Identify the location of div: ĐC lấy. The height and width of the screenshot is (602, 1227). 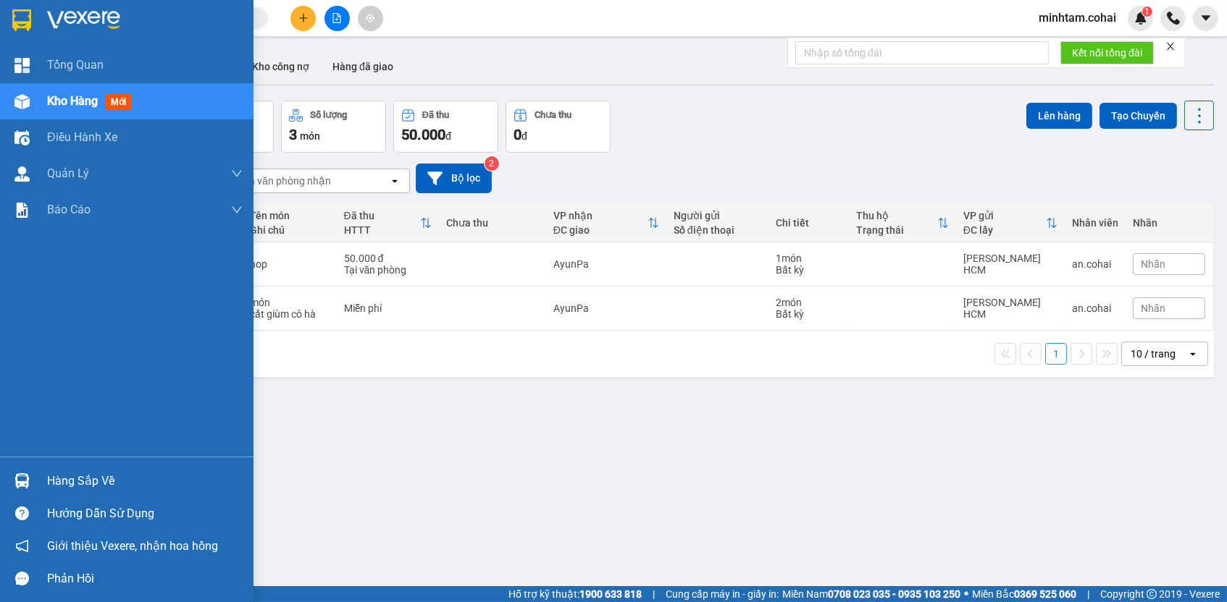
(1004, 230).